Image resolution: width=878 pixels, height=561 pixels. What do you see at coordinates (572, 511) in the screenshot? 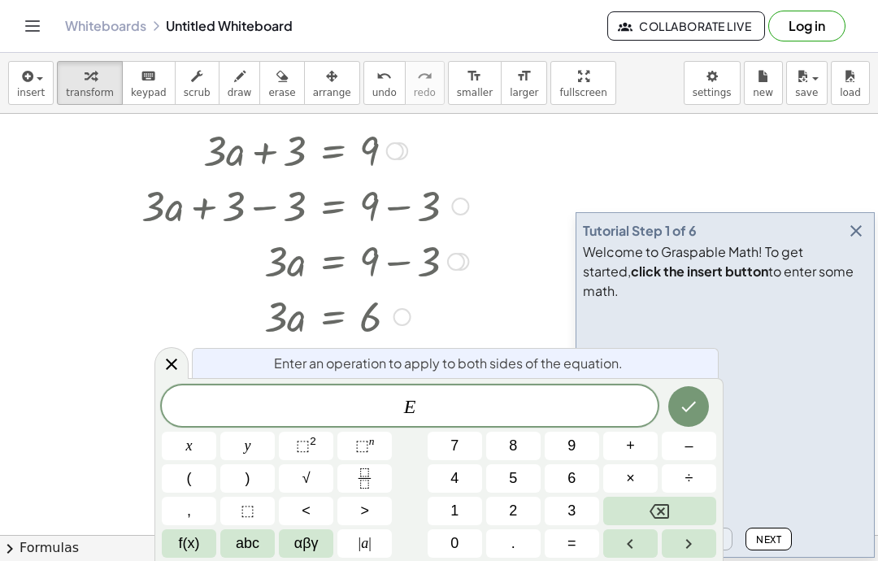
I see `span: 3` at bounding box center [572, 511].